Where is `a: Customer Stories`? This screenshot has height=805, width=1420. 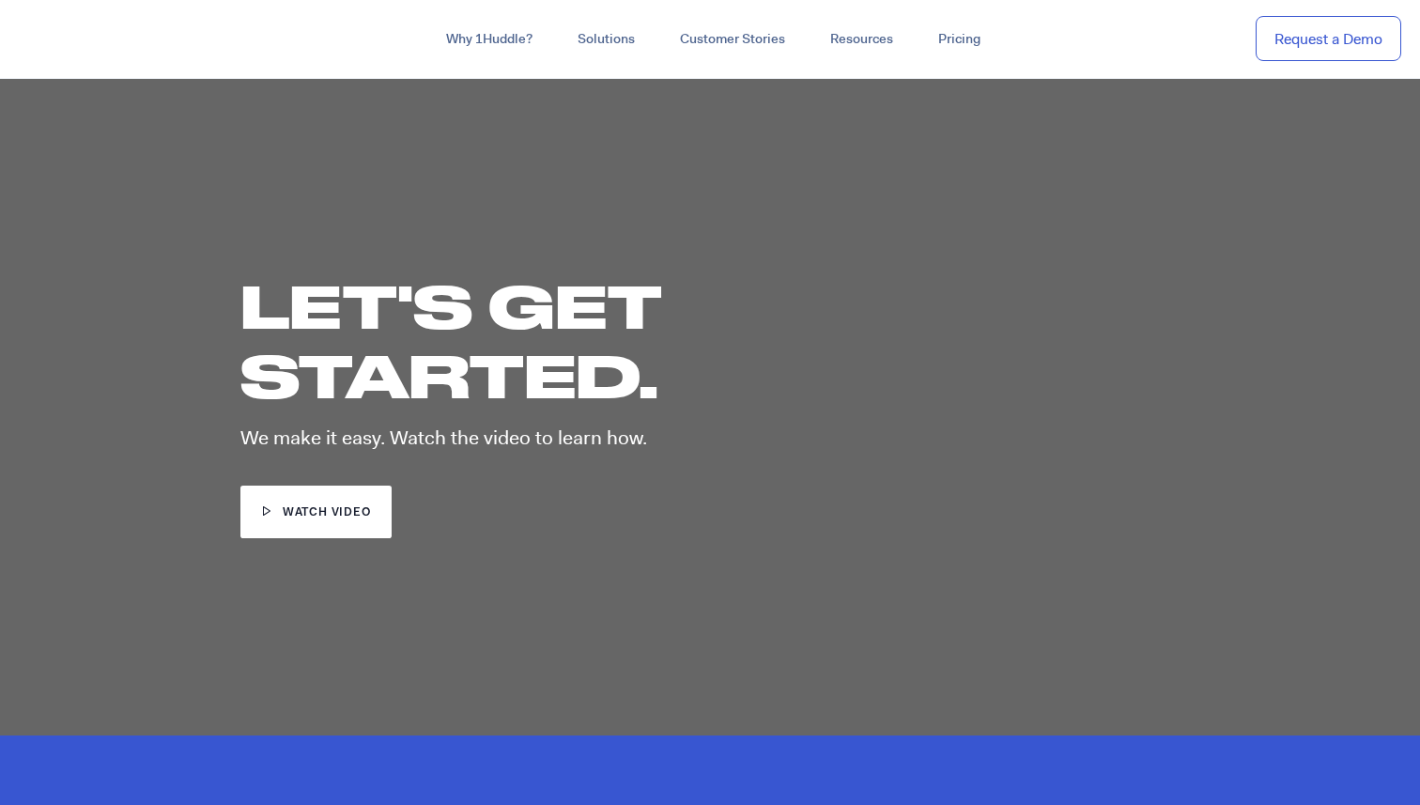 a: Customer Stories is located at coordinates (733, 39).